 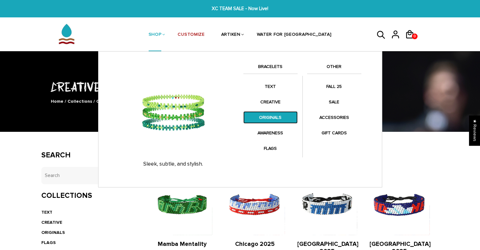 I want to click on a: AWARENESS, so click(x=271, y=133).